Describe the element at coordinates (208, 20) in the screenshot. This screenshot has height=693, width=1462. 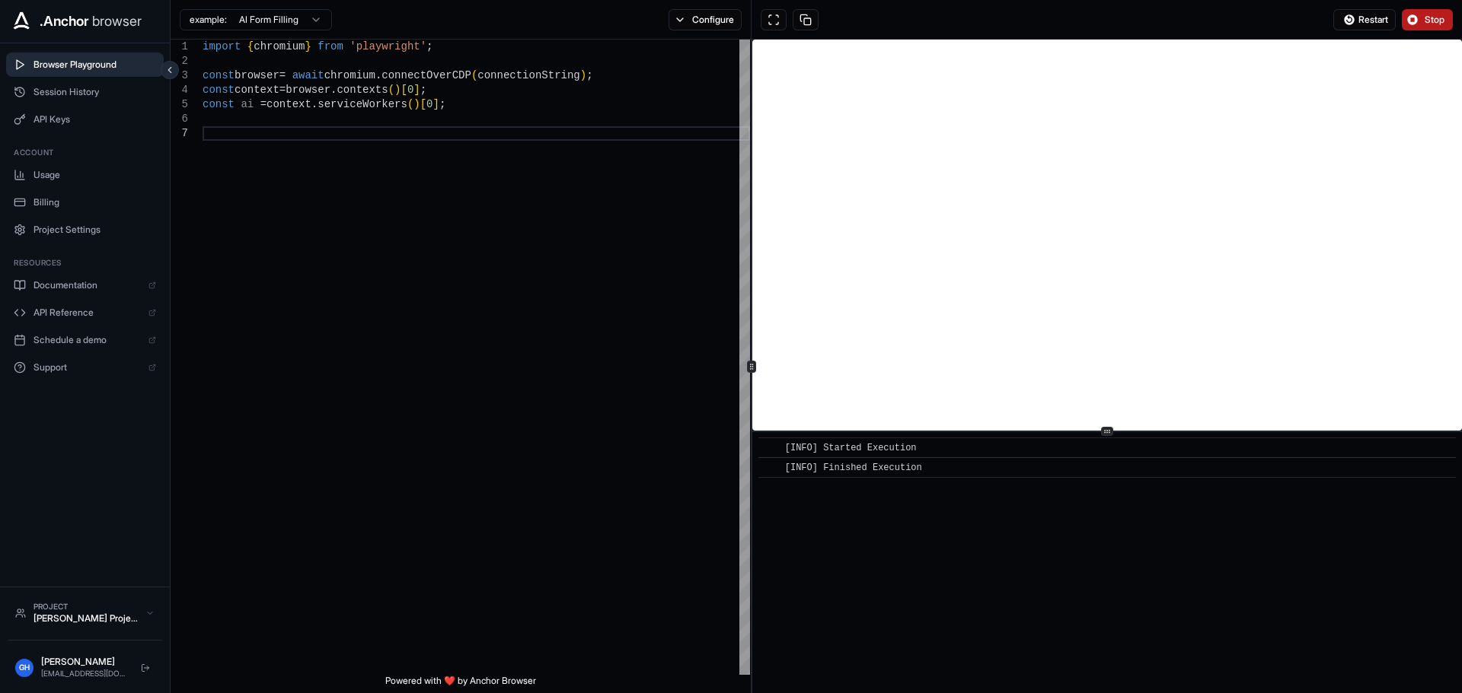
I see `span: example:` at that location.